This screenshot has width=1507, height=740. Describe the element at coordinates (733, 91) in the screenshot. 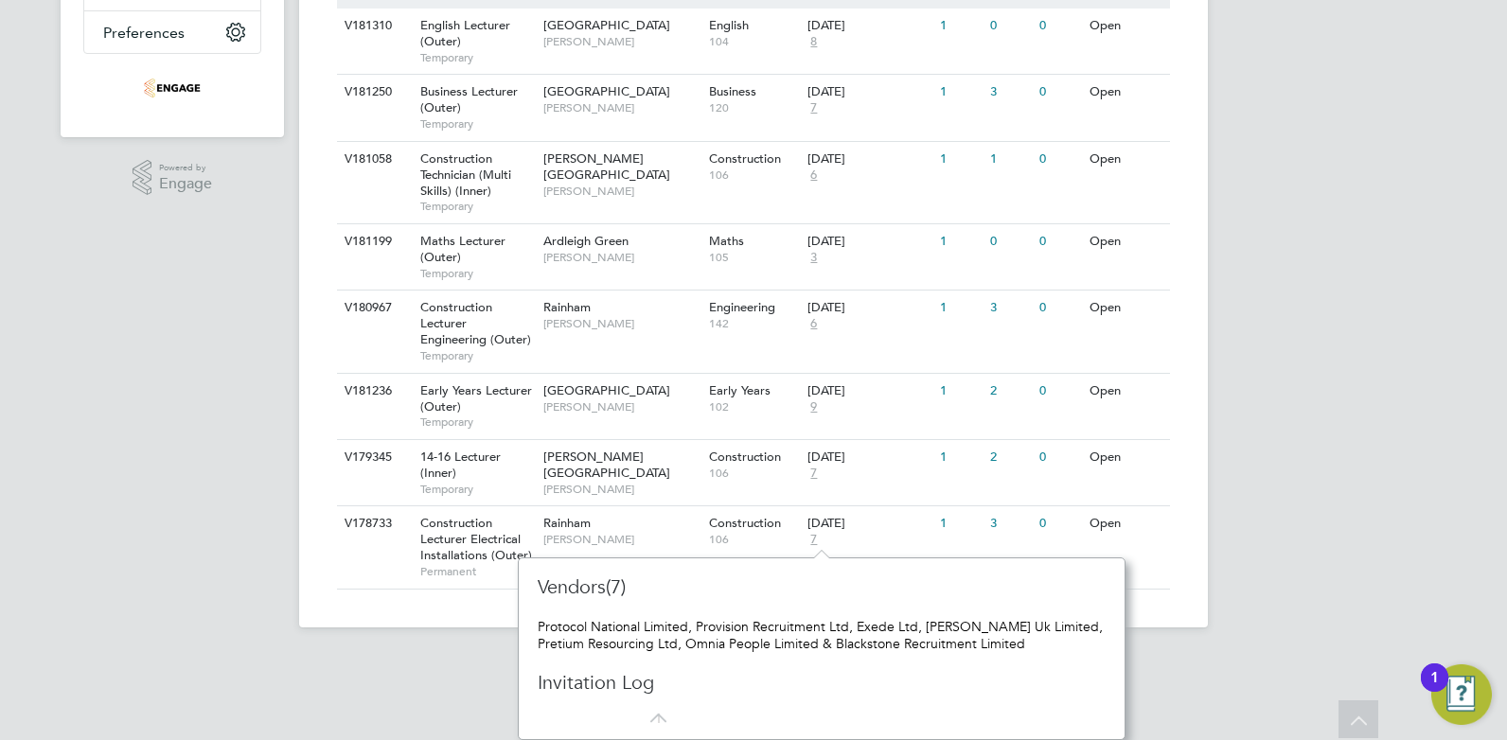

I see `span: Business` at that location.